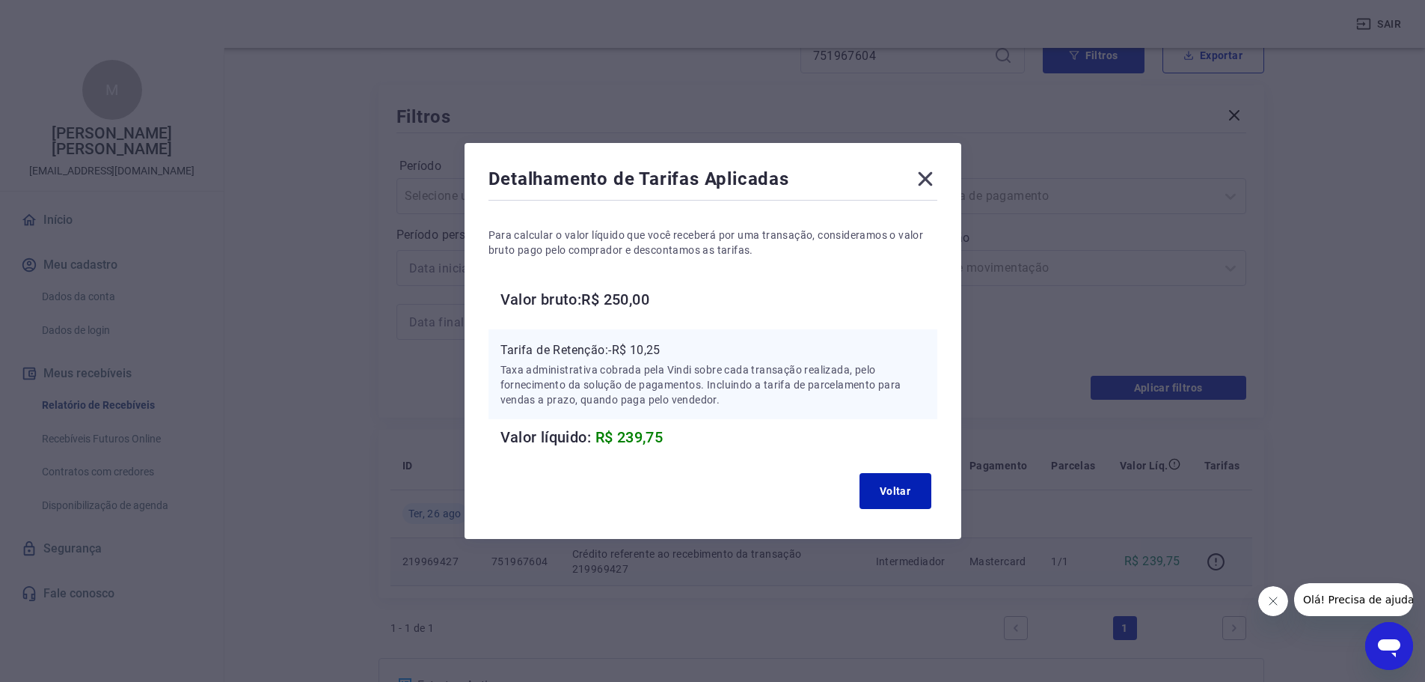  I want to click on span: Olá! Precisa de ajuda?, so click(67, 16).